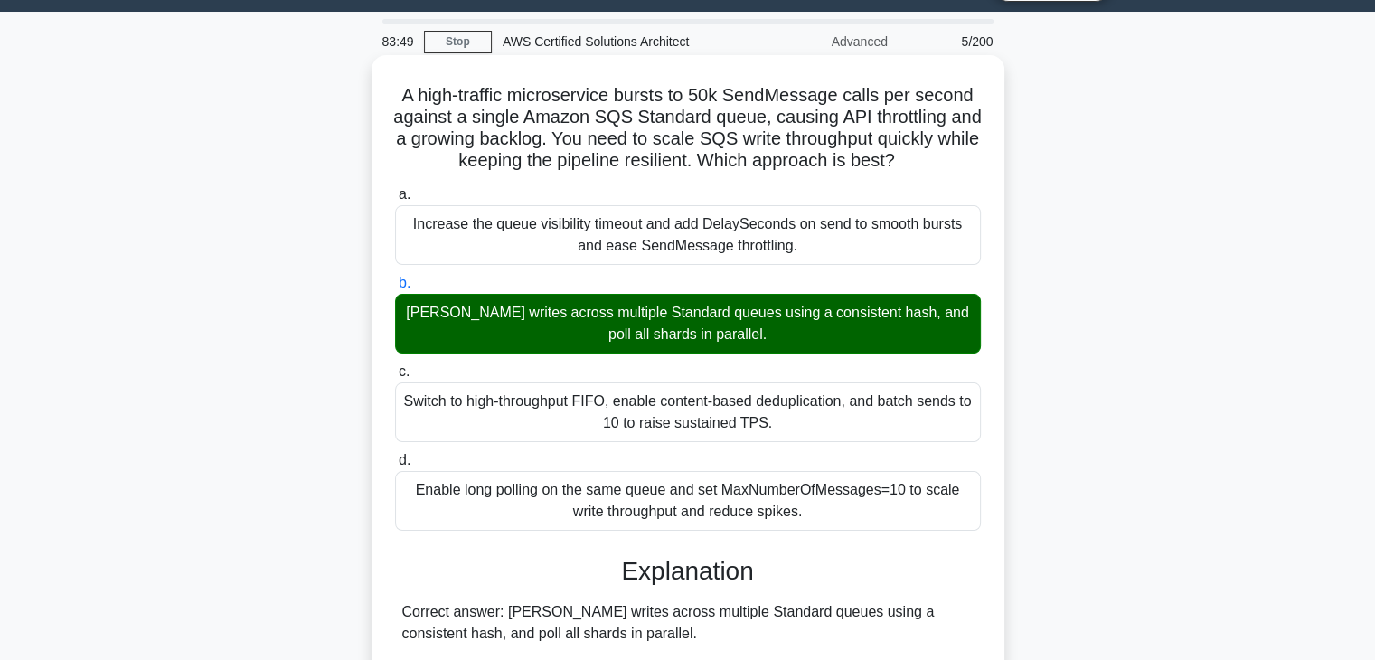 This screenshot has width=1375, height=660. Describe the element at coordinates (688, 128) in the screenshot. I see `h5: A high-traffic microservice bursts to 50k SendMessage calls per second against a single Amazon SQ...` at that location.